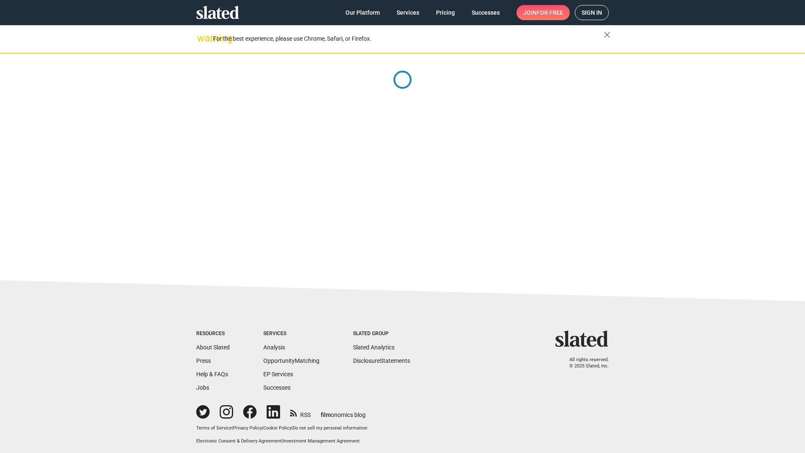  I want to click on a: Pricing, so click(445, 13).